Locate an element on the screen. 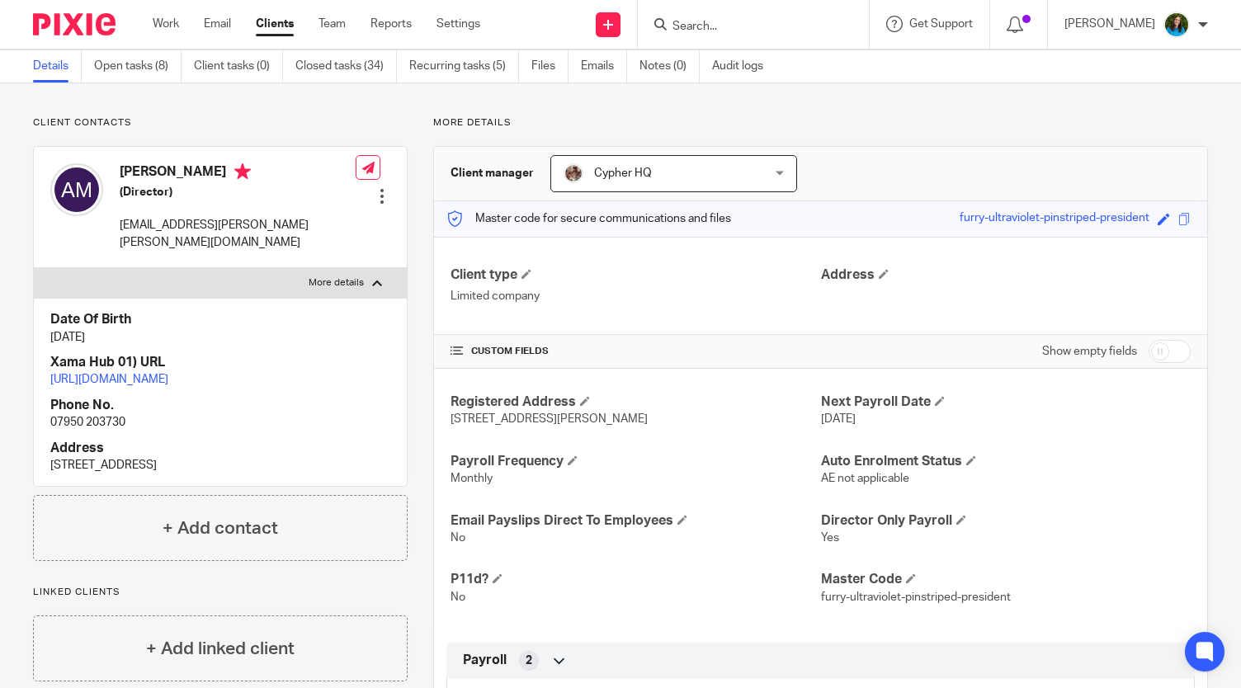 The width and height of the screenshot is (1241, 688). h4: Payroll Frequency is located at coordinates (635, 461).